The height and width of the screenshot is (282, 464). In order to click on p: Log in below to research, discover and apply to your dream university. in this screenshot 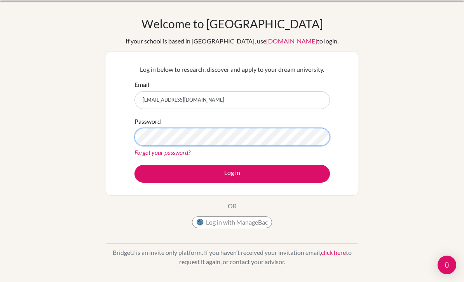, I will do `click(232, 70)`.